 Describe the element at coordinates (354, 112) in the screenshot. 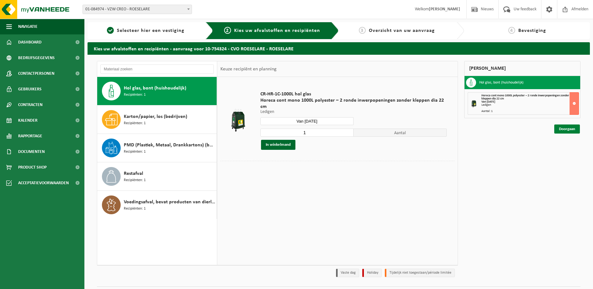

I see `p: Ledigen` at that location.